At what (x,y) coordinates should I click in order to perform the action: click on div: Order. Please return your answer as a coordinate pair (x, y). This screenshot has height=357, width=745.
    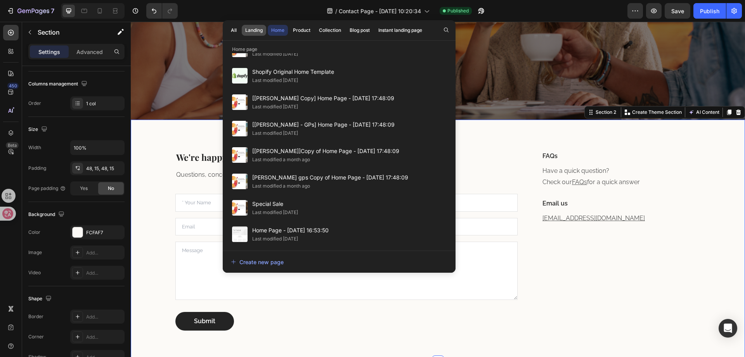
    Looking at the image, I should click on (35, 103).